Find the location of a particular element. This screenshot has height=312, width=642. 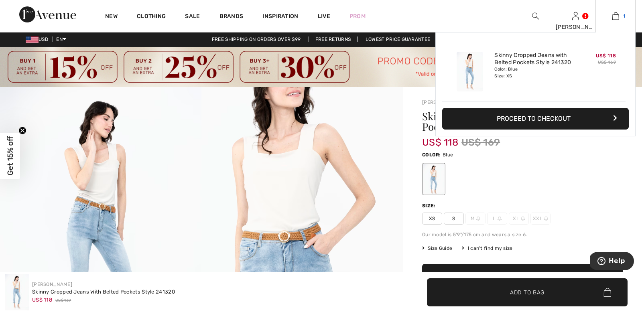

span: XS is located at coordinates (432, 219).